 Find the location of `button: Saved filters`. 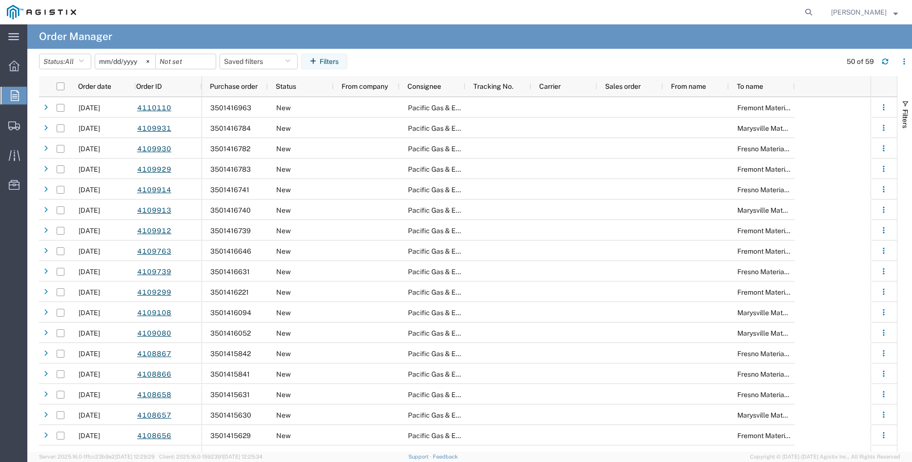

button: Saved filters is located at coordinates (259, 61).